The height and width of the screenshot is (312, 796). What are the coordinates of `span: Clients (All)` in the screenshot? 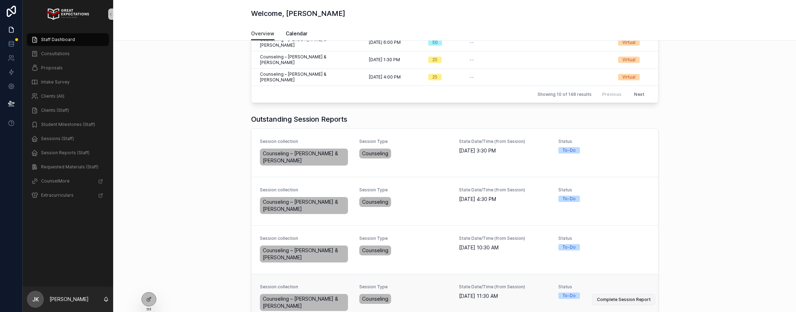 It's located at (53, 96).